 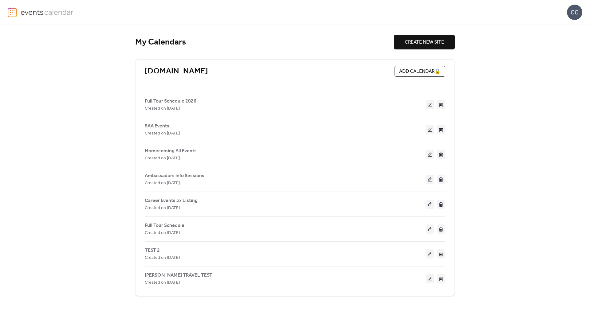 What do you see at coordinates (171, 201) in the screenshot?
I see `a: Career Events 3x Listing` at bounding box center [171, 201].